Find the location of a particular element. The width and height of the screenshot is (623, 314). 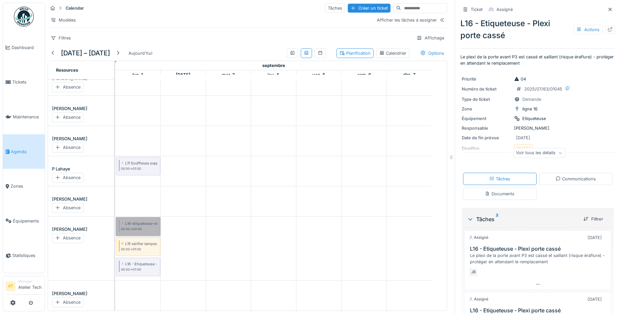

a: Agenda is located at coordinates (24, 151).